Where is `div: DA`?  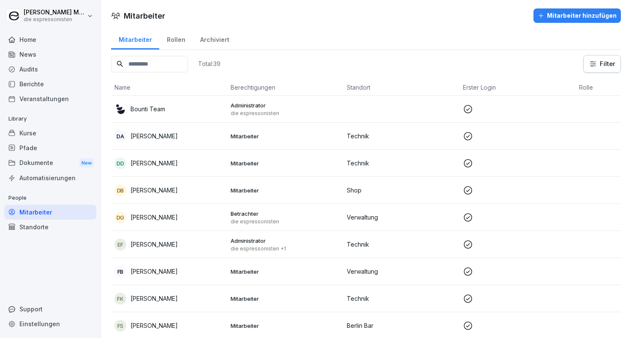
div: DA is located at coordinates (120, 136).